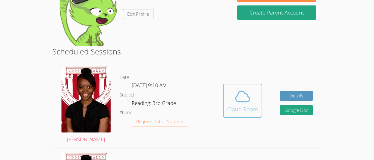  What do you see at coordinates (154, 104) in the screenshot?
I see `dd: Reading: 3rd Grade` at bounding box center [154, 104].